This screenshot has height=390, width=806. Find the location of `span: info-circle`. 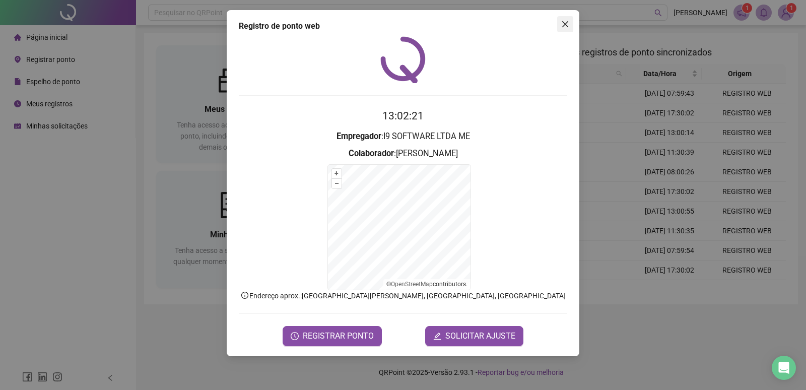

span: info-circle is located at coordinates (245, 295).